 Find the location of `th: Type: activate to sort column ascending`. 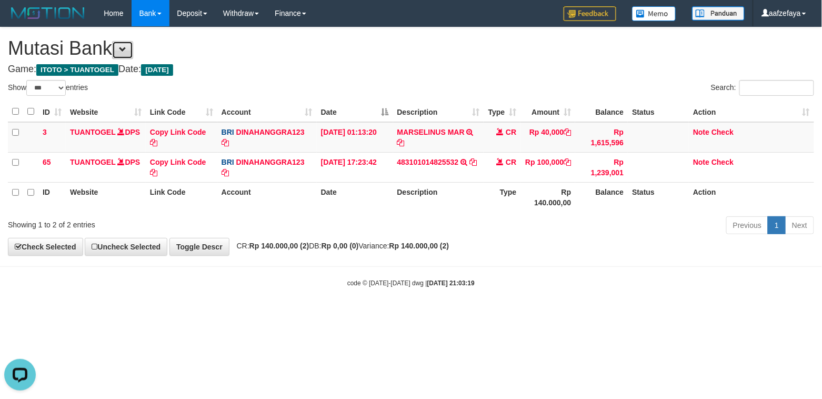

th: Type: activate to sort column ascending is located at coordinates (502, 112).